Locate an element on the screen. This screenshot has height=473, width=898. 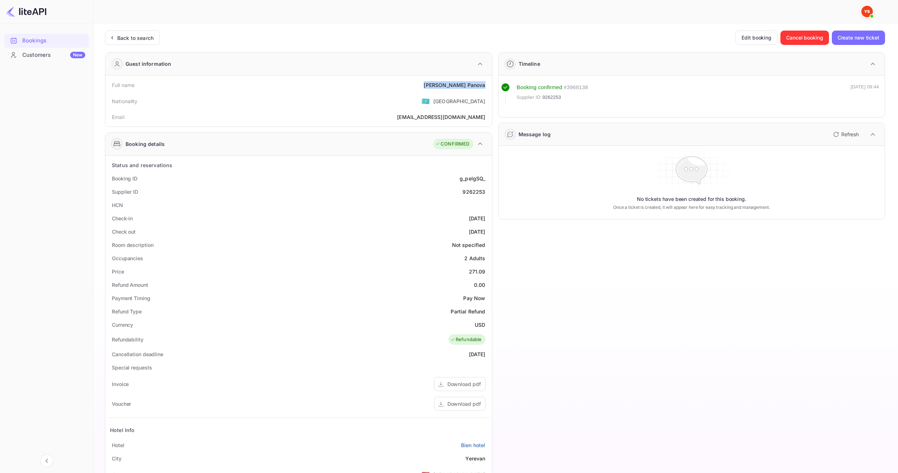
div: Refund Type is located at coordinates (127, 311).